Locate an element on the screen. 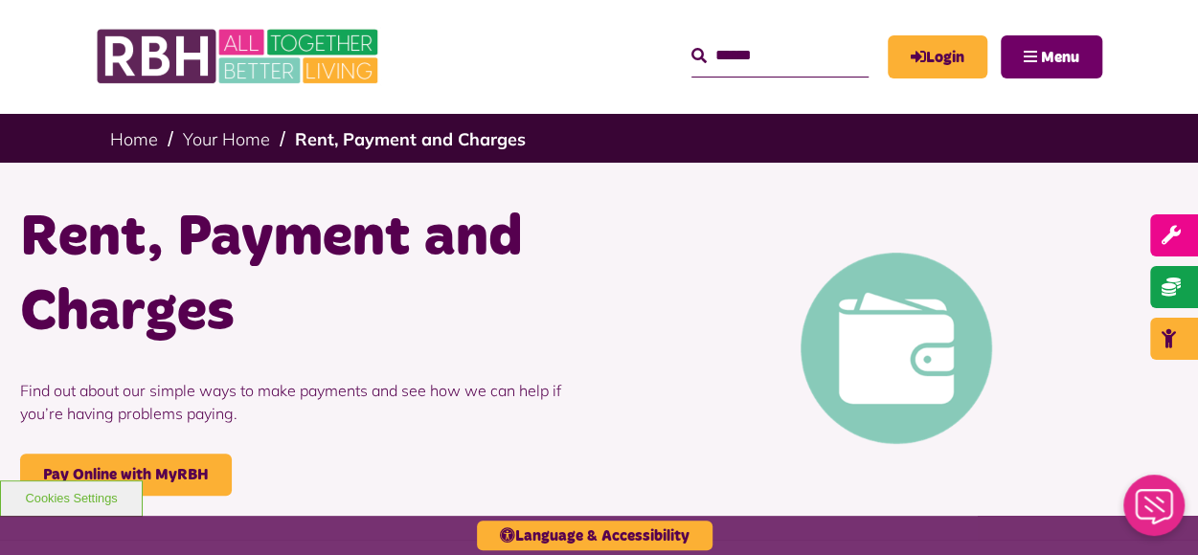  a: Your Home is located at coordinates (226, 139).